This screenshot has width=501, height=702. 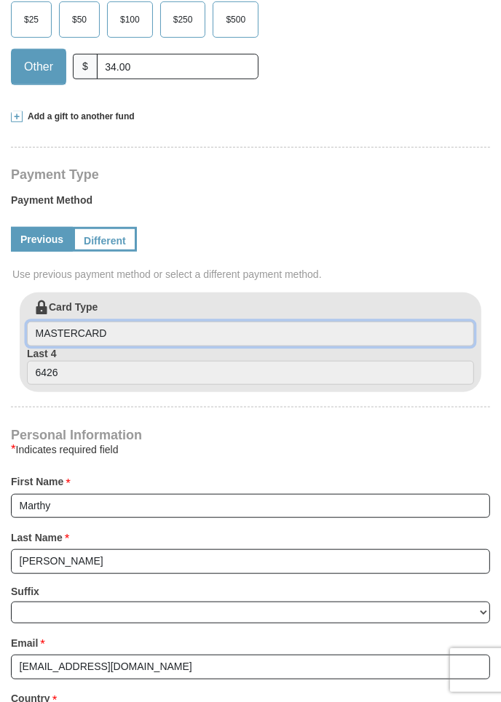 I want to click on span: $50, so click(x=79, y=20).